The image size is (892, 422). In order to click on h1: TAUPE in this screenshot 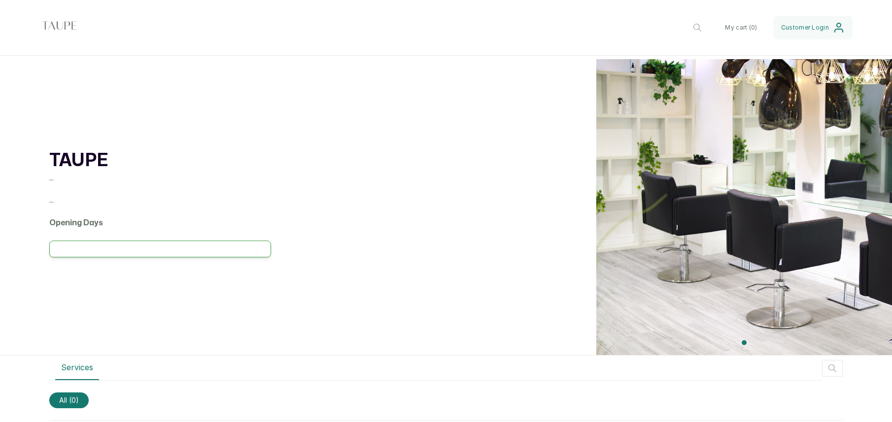, I will do `click(160, 161)`.